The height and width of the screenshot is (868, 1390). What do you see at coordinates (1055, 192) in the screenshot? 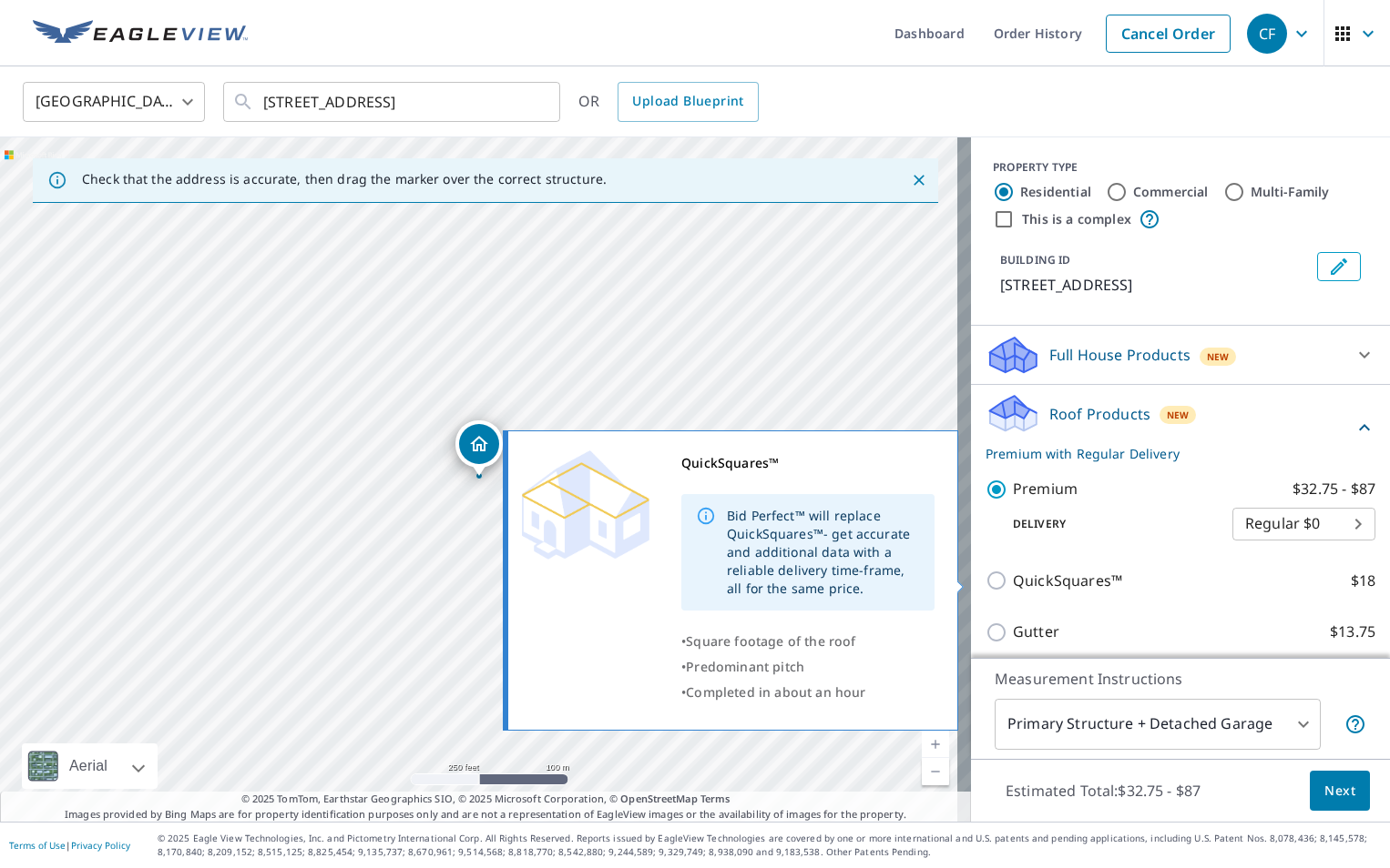
I see `label: Residential` at bounding box center [1055, 192].